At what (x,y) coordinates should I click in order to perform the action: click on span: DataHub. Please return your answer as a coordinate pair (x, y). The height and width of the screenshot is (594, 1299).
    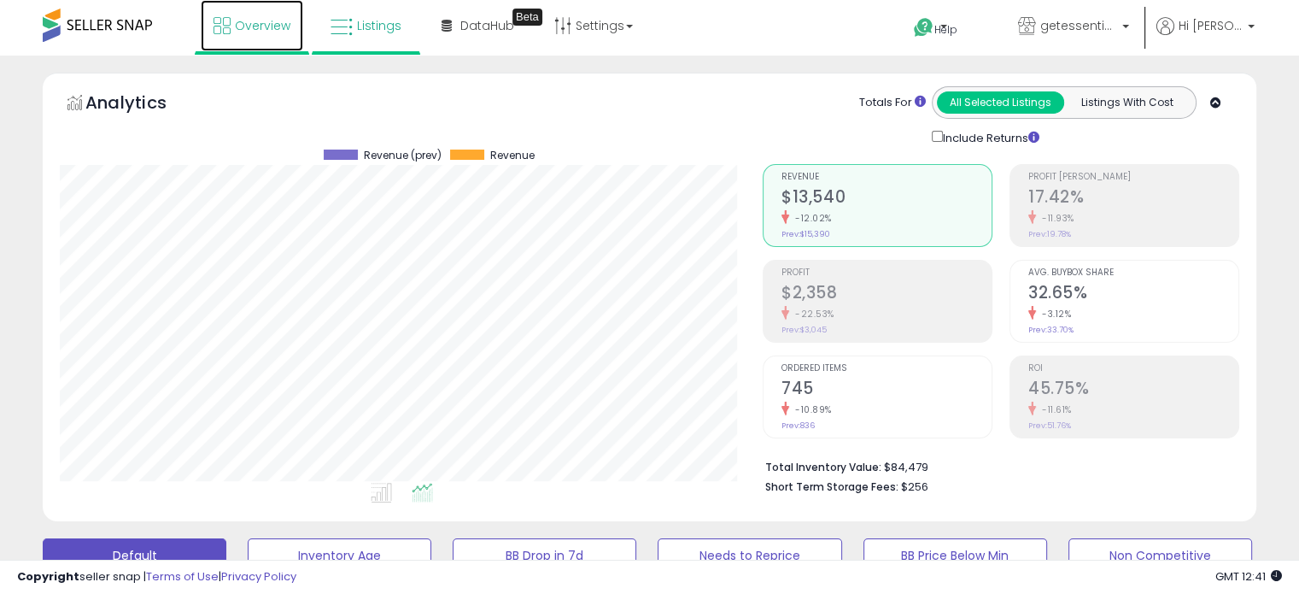
    Looking at the image, I should click on (487, 26).